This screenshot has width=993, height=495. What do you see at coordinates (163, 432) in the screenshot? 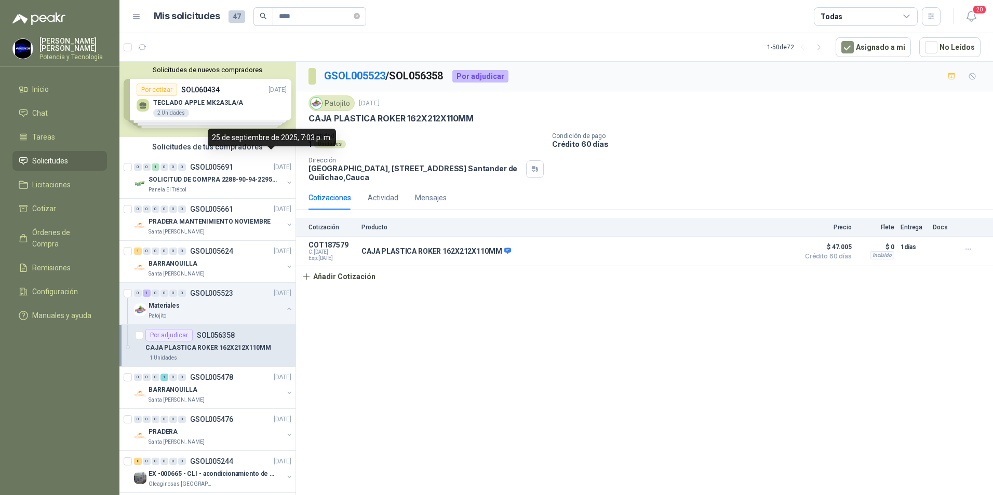
I see `p: PRADERA` at bounding box center [163, 432].